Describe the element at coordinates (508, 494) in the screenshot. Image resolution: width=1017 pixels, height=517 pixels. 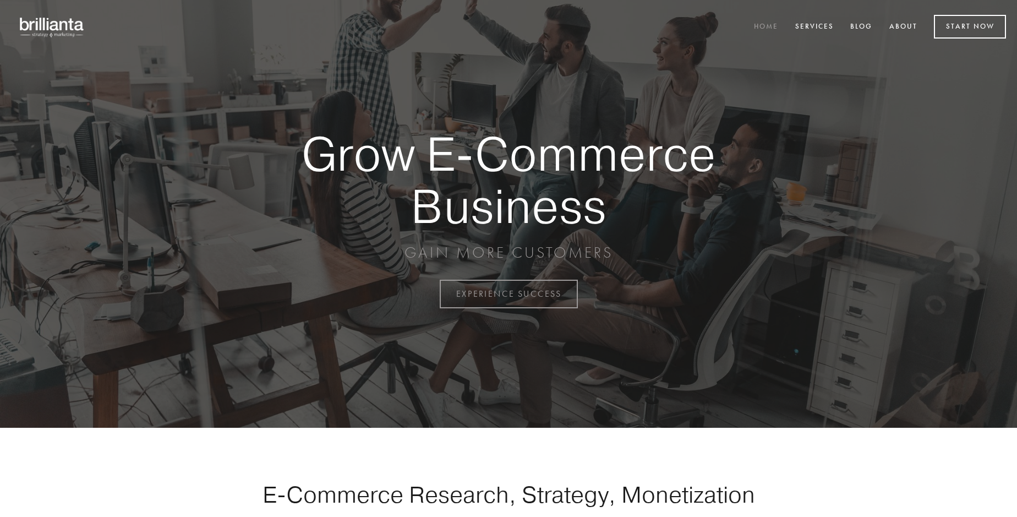
I see `h1: E-Commerce Research, Strategy, Monetization` at that location.